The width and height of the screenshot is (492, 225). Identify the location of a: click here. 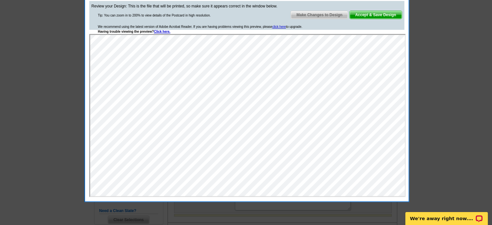
(279, 27).